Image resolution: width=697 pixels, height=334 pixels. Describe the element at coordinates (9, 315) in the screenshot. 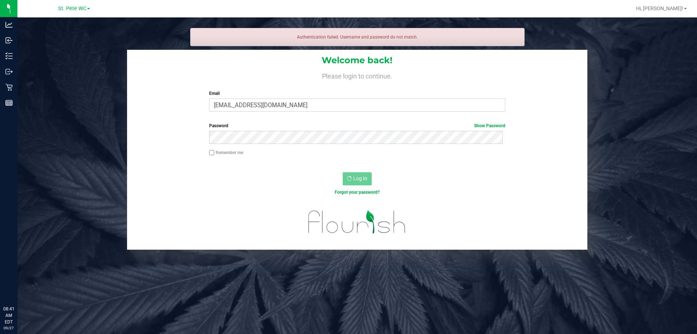

I see `p: 08:41 AM EDT` at that location.